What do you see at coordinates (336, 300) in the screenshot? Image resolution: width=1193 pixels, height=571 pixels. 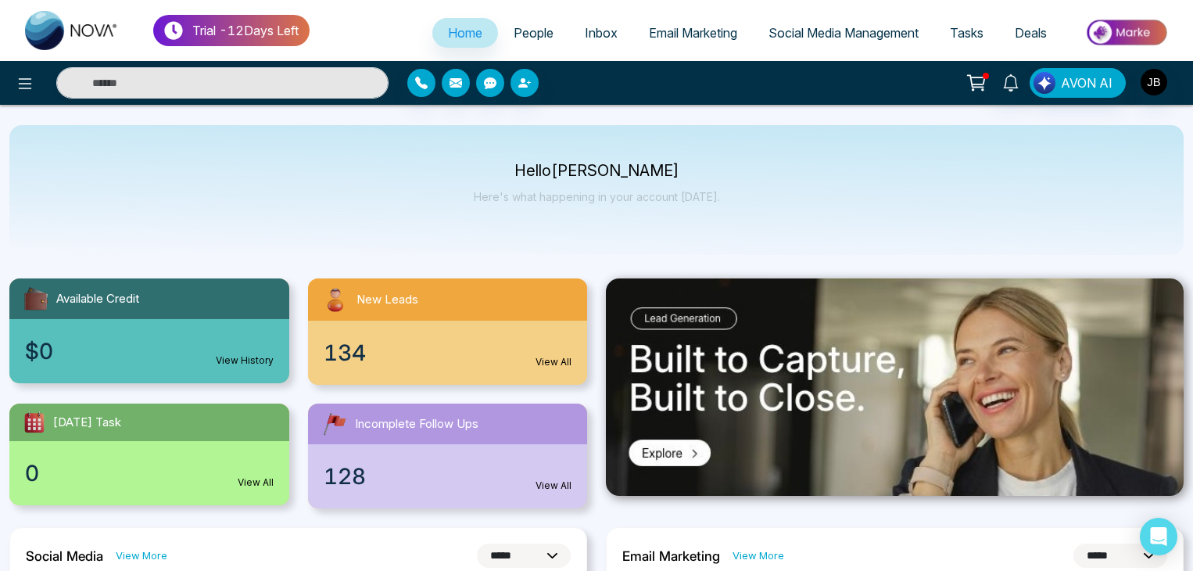 I see `img: newLeads.svg` at bounding box center [336, 300].